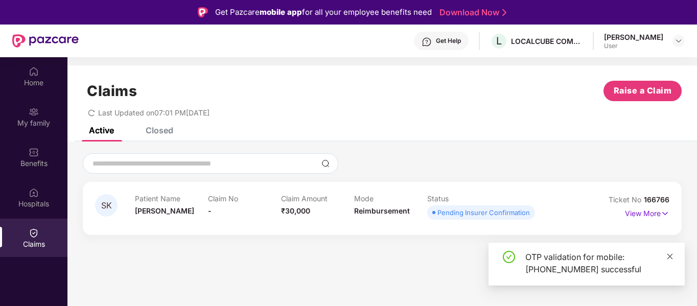  What do you see at coordinates (382, 210) in the screenshot?
I see `span: Reimbursement` at bounding box center [382, 210].